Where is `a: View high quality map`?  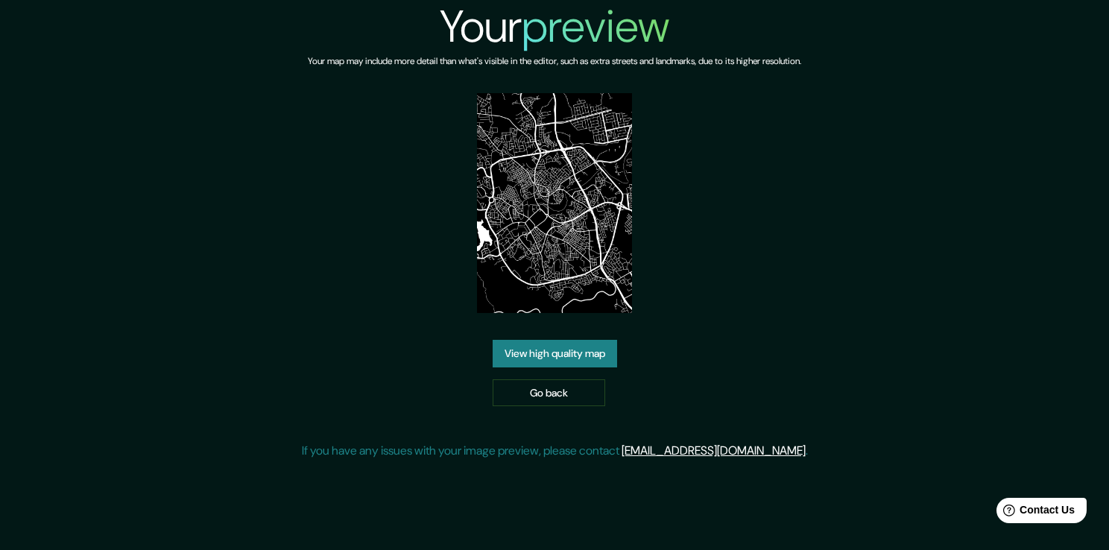
a: View high quality map is located at coordinates (555, 353).